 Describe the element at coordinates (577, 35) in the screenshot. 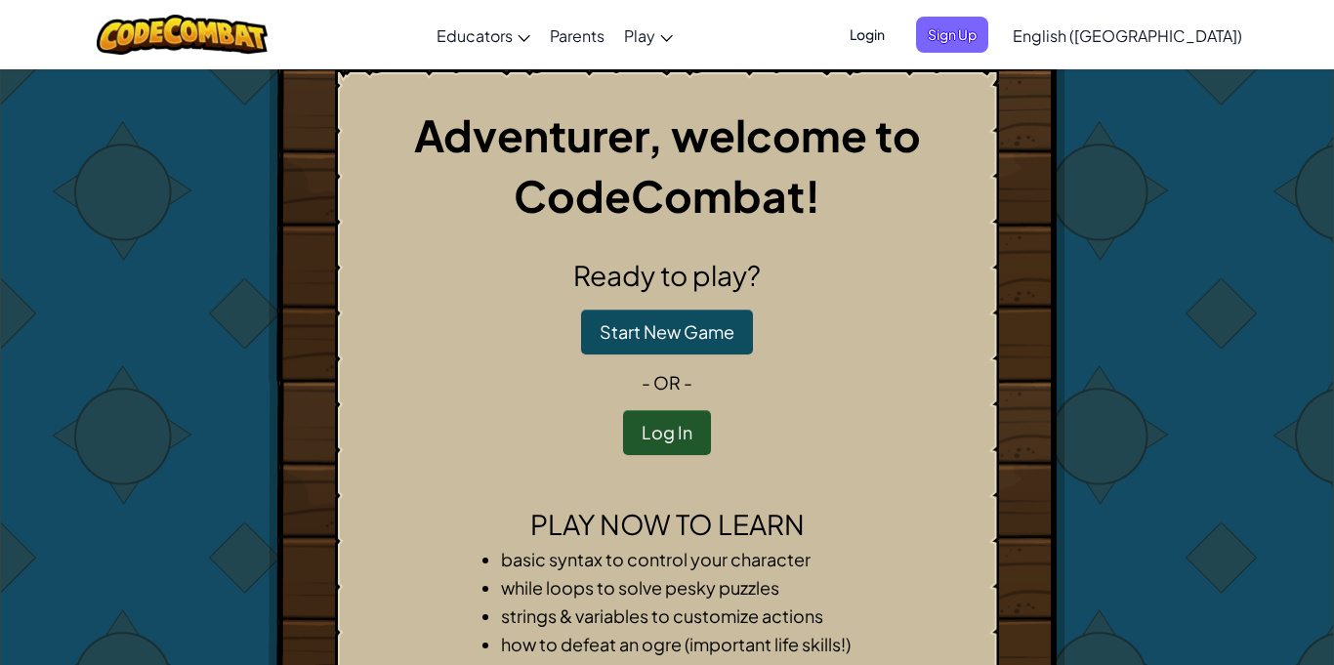

I see `a: Parents` at that location.